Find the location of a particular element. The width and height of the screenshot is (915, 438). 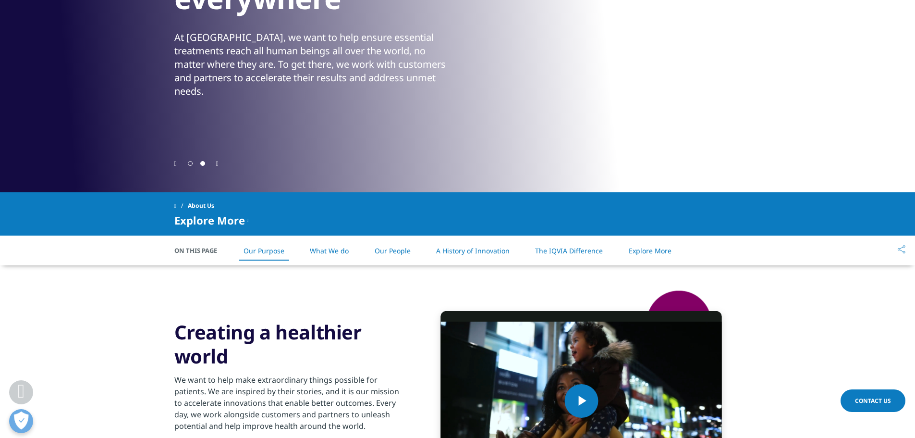

span: Explore More is located at coordinates (209, 220).